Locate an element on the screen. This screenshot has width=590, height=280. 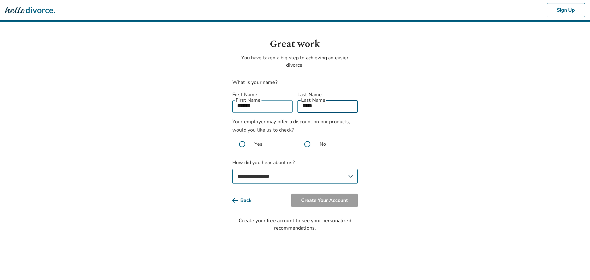
p: You have taken a big step to achieving an easier divorce. is located at coordinates (295, 61).